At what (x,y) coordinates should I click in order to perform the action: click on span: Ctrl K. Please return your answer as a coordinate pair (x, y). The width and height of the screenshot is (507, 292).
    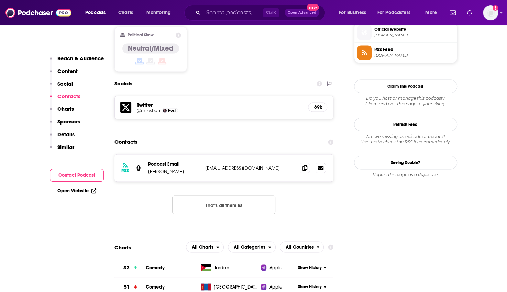
    Looking at the image, I should click on (271, 13).